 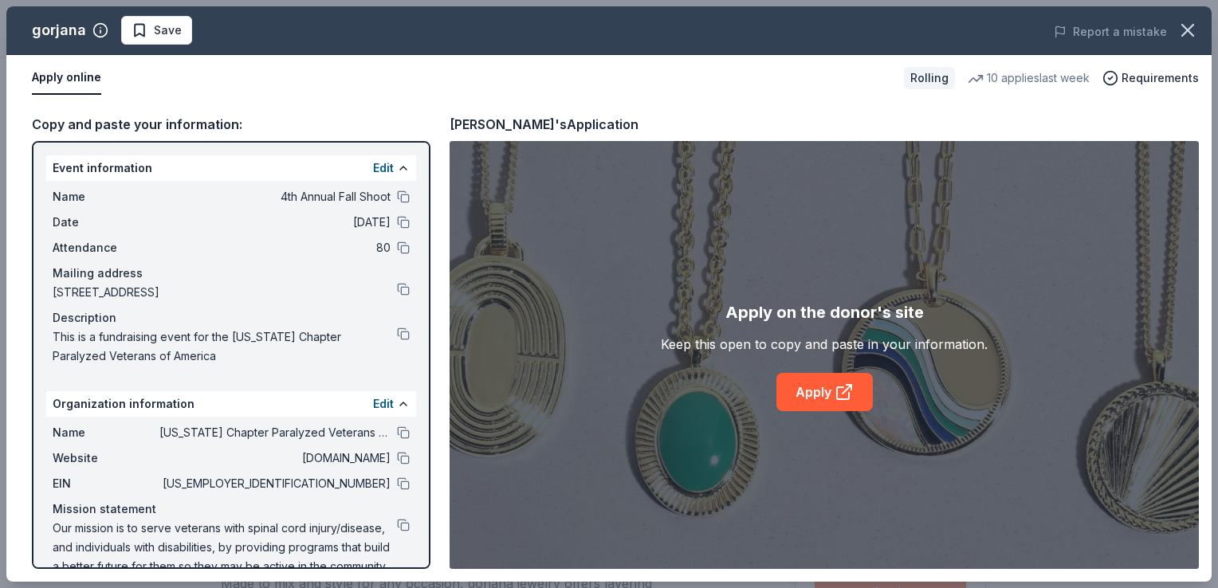 What do you see at coordinates (275, 197) in the screenshot?
I see `span: 4th Annual Fall Shoot` at bounding box center [275, 197].